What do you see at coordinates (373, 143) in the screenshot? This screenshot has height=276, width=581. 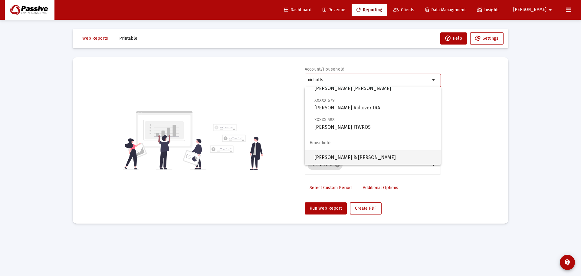 I see `span: Households` at bounding box center [373, 143].